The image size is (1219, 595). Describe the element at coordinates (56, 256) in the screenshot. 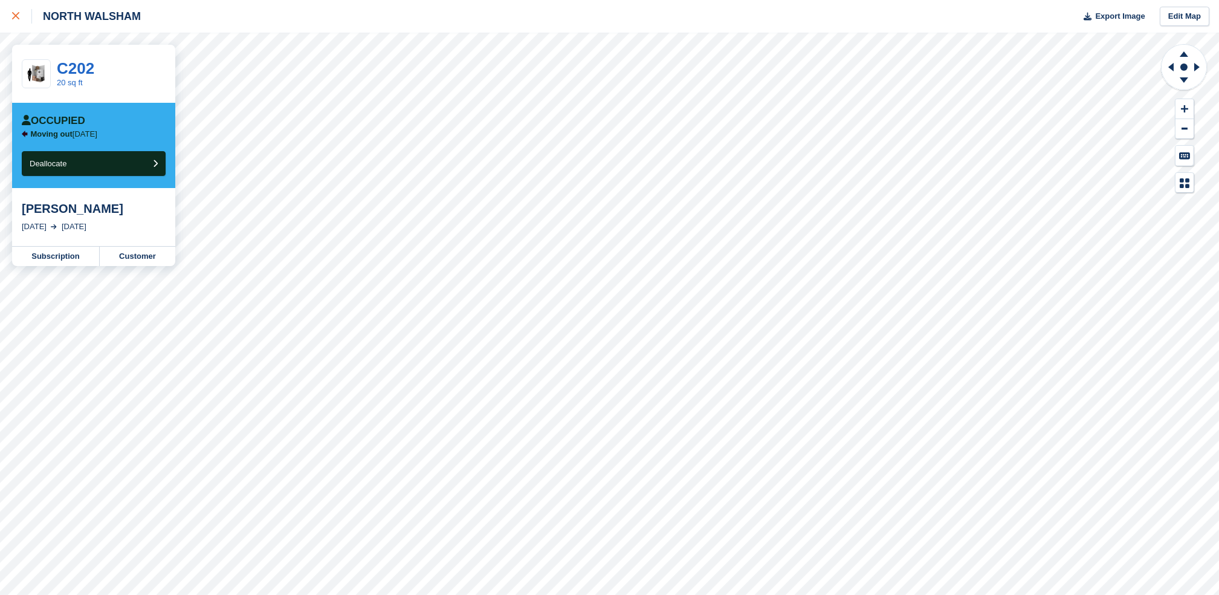

I see `a: Subscription` at that location.